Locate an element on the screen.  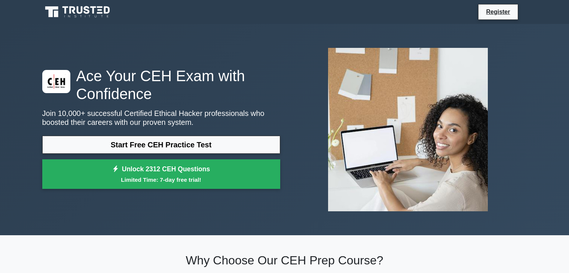
a: Unlock 2312 CEH QuestionsLimited Time: 7-day free trial! is located at coordinates (161, 174).